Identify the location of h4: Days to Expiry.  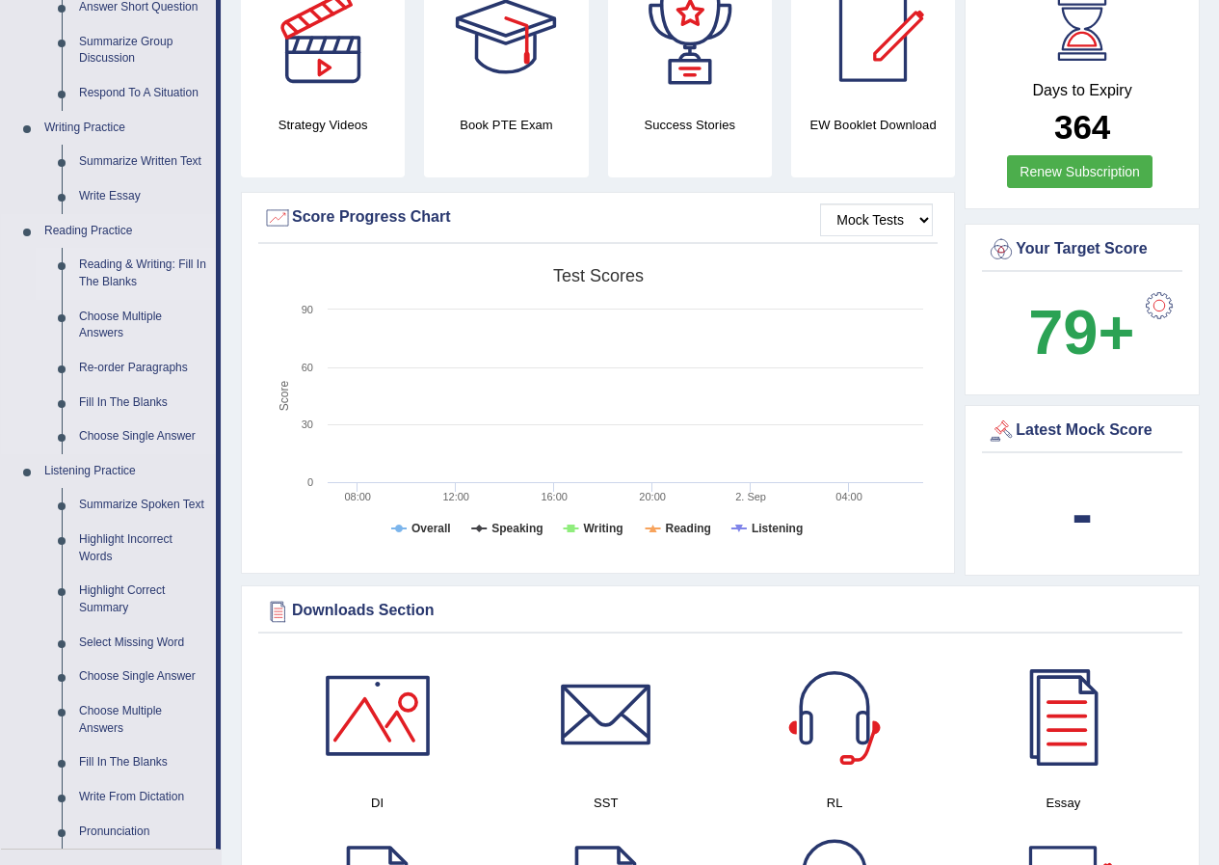
(1082, 91).